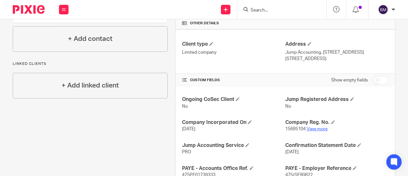 This screenshot has height=176, width=408. What do you see at coordinates (295, 129) in the screenshot?
I see `span: 15695104` at bounding box center [295, 129].